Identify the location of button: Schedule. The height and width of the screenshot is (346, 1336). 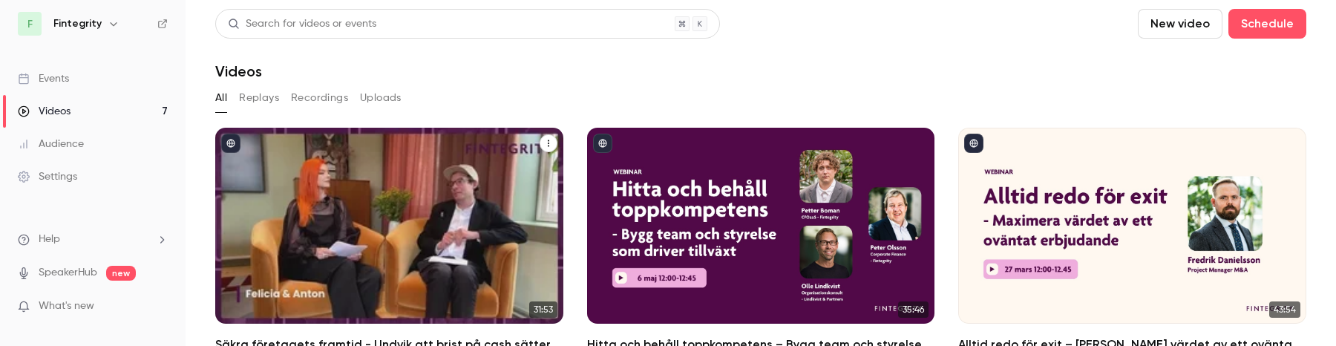
(1267, 24).